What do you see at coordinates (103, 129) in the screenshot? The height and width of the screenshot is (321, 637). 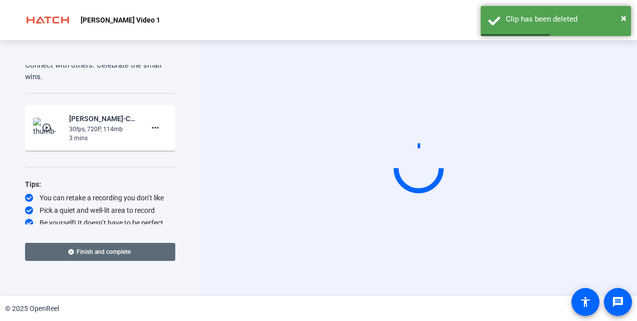 I see `div: 30fps, 720P, 114mb` at bounding box center [103, 129].